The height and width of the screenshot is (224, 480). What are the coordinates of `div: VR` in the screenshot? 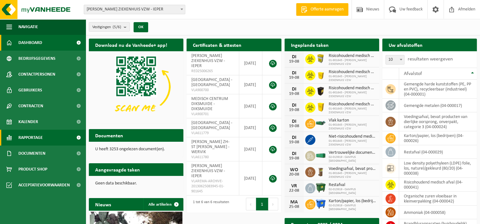 It's located at (294, 186).